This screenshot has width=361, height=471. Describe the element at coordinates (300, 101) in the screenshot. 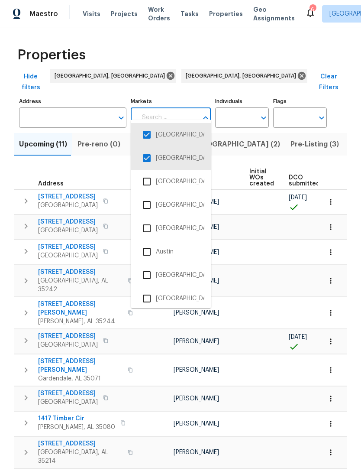

I see `label: Flags` at that location.